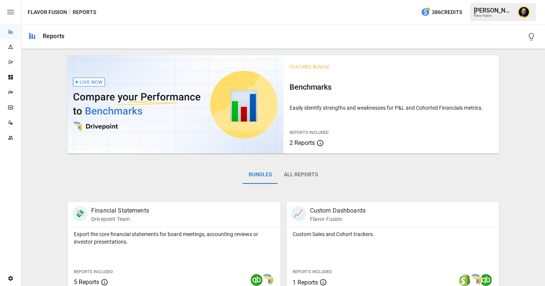  I want to click on div: Reports, so click(53, 36).